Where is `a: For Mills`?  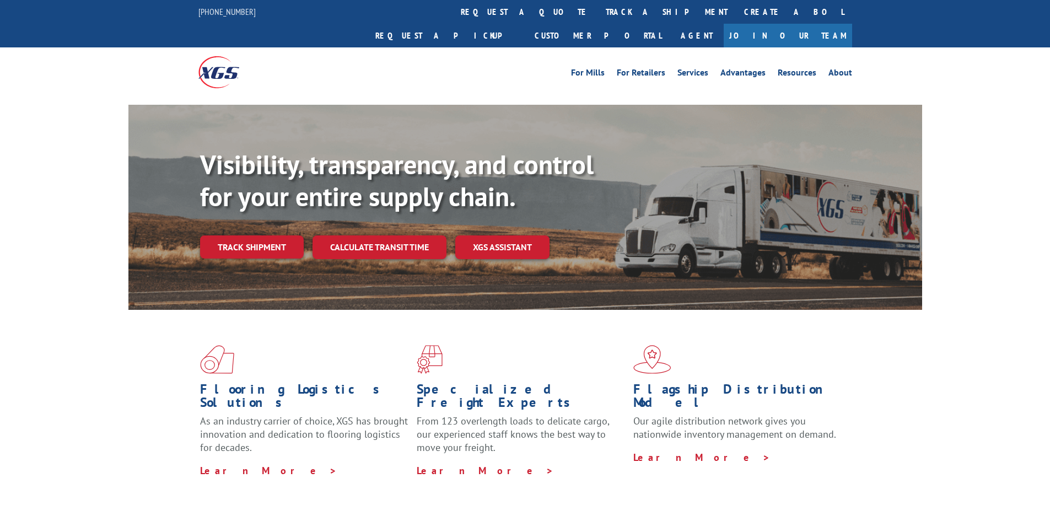
a: For Mills is located at coordinates (588, 74).